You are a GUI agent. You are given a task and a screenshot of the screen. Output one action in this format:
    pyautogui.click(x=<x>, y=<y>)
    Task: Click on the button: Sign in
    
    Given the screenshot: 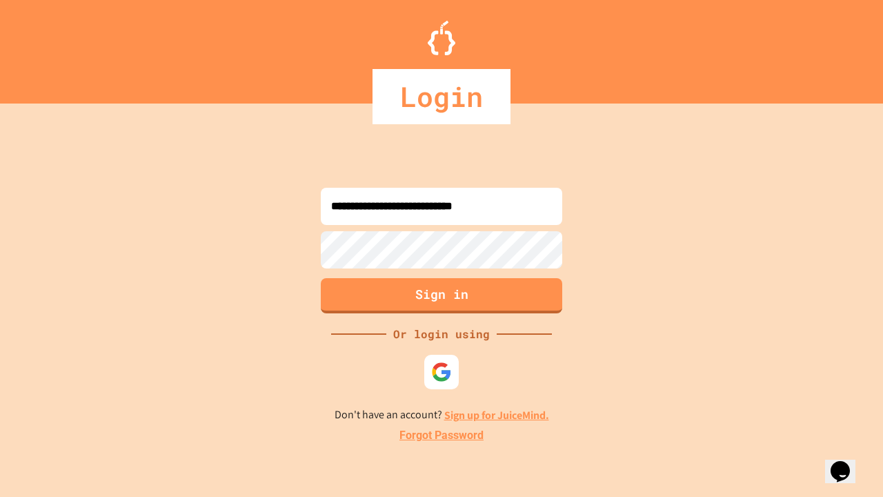 What is the action you would take?
    pyautogui.click(x=442, y=295)
    